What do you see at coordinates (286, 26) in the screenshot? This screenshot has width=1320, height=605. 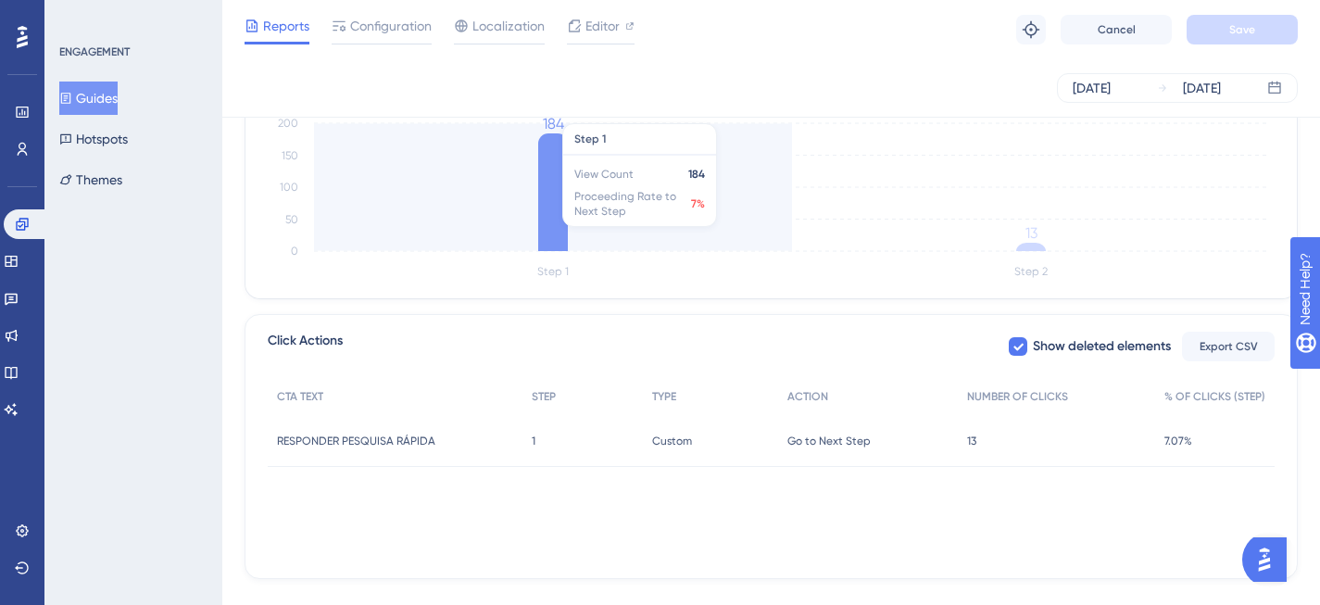 I see `span: Reports` at bounding box center [286, 26].